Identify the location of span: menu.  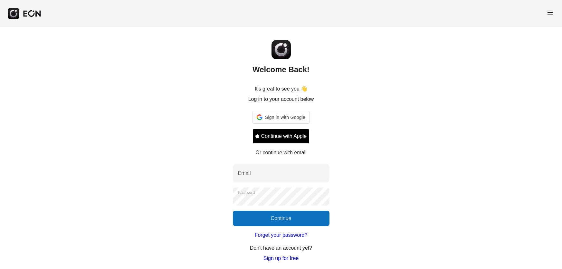
(550, 13).